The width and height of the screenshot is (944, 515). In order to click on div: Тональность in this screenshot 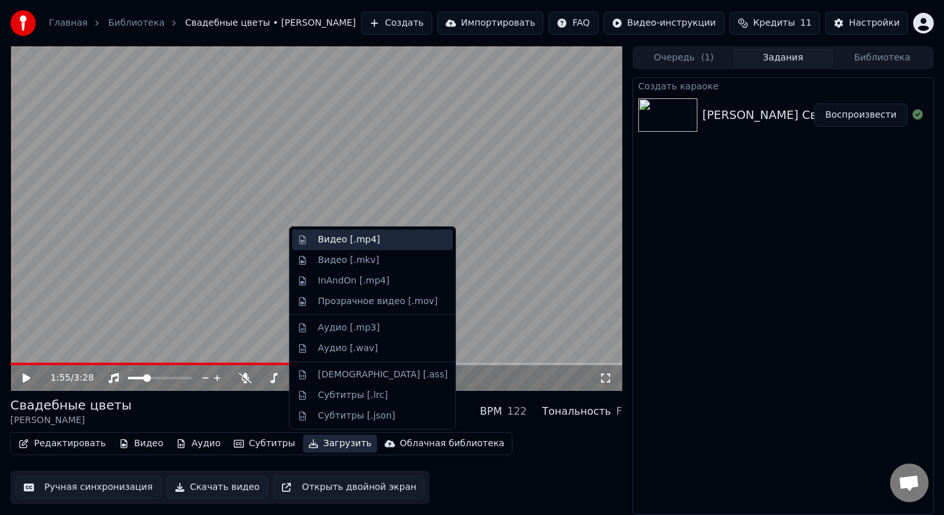, I will do `click(576, 411)`.